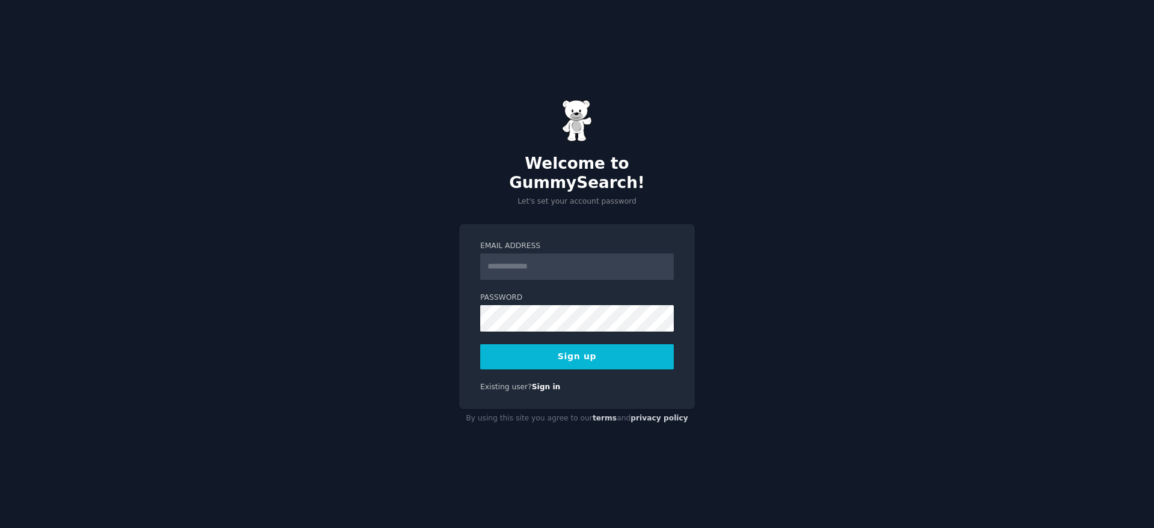 Image resolution: width=1154 pixels, height=528 pixels. I want to click on label: Password, so click(577, 298).